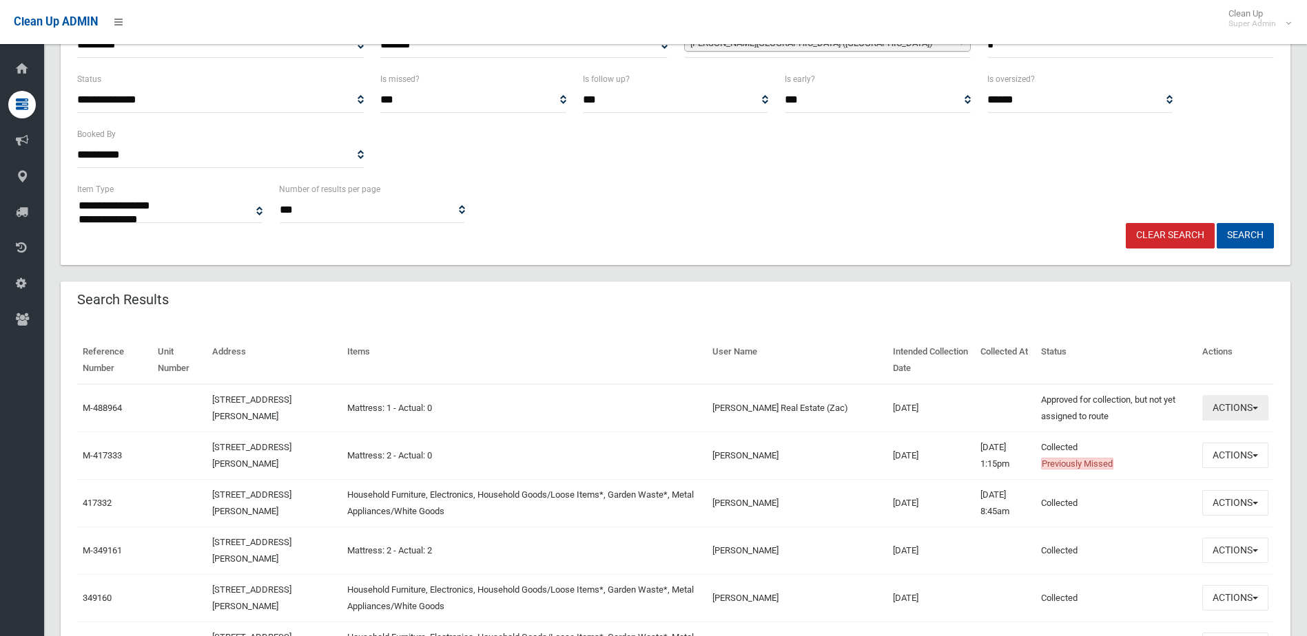  Describe the element at coordinates (97, 598) in the screenshot. I see `a: 349160` at that location.